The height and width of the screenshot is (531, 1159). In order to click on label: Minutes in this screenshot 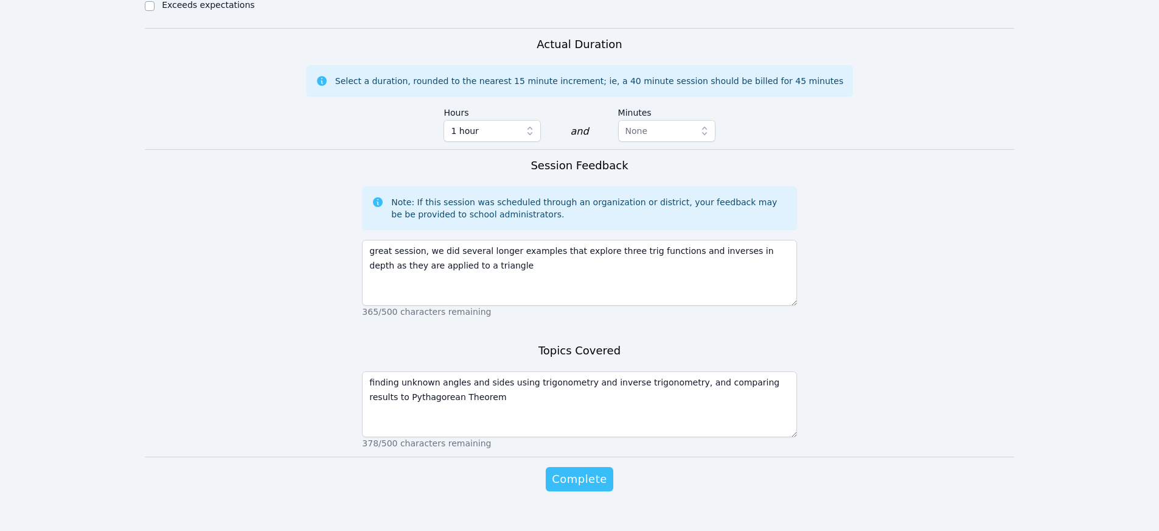, I will do `click(667, 111)`.